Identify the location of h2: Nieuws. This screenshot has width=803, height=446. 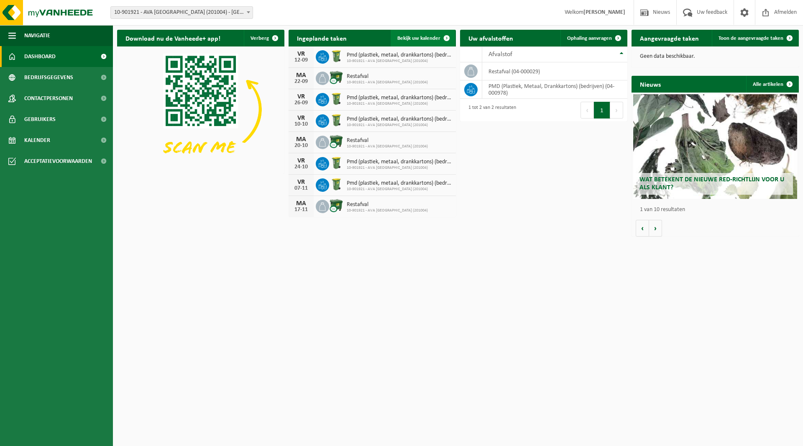
(651, 84).